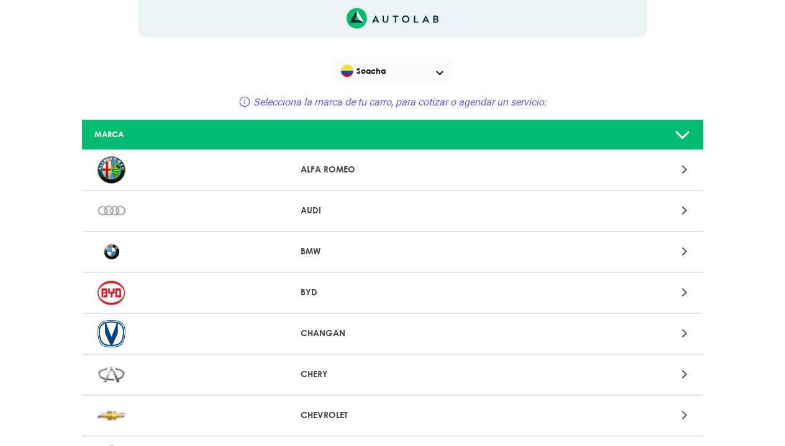  Describe the element at coordinates (392, 135) in the screenshot. I see `a: MARCA` at that location.